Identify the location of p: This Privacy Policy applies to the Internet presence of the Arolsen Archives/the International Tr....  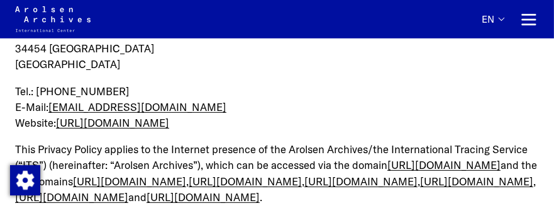
(277, 172).